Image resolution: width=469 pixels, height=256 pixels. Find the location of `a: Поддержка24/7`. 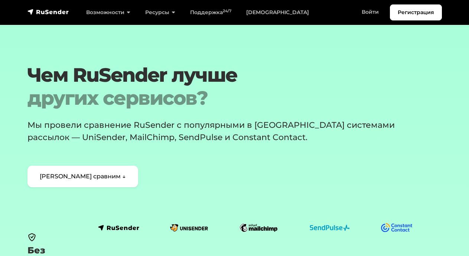

a: Поддержка24/7 is located at coordinates (211, 12).